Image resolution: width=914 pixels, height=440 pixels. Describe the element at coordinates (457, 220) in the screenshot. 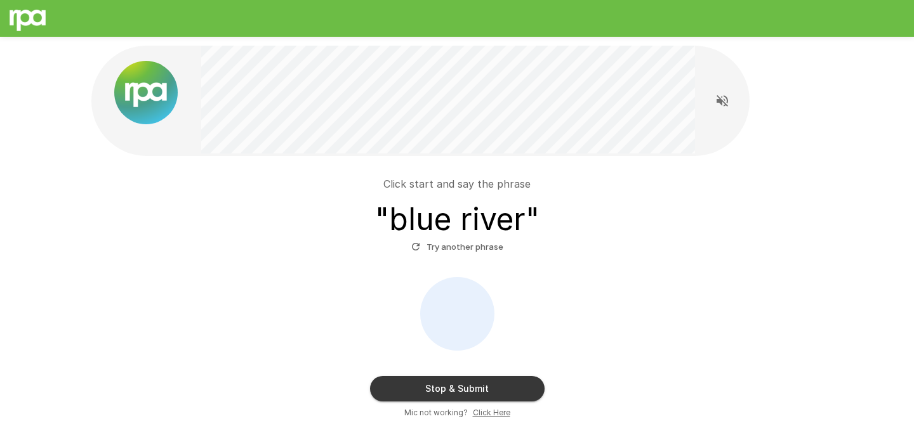

I see `h3: " blue river "` at that location.